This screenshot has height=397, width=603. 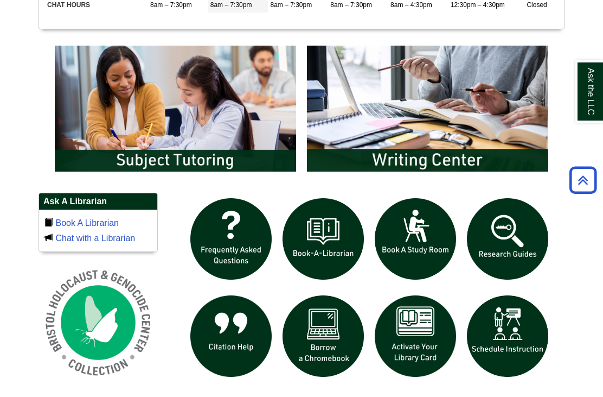 What do you see at coordinates (231, 336) in the screenshot?
I see `img: citation help icon links to citation help guide page` at bounding box center [231, 336].